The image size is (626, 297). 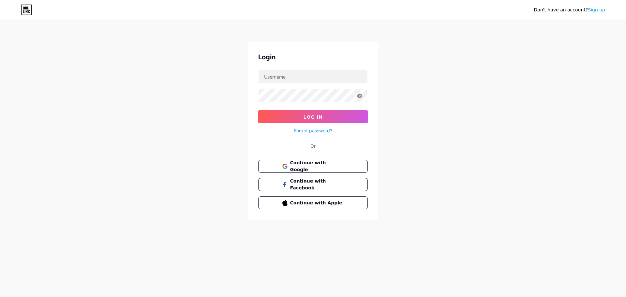 I want to click on a: Sign up, so click(x=596, y=10).